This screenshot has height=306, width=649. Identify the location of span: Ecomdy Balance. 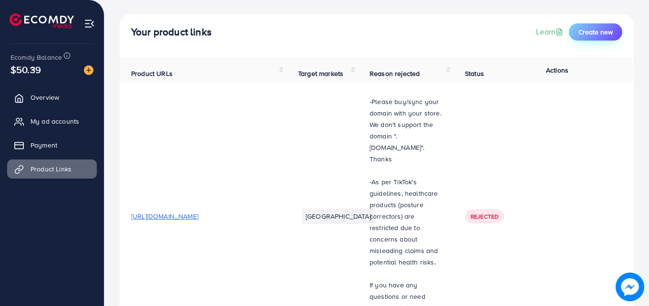
(36, 57).